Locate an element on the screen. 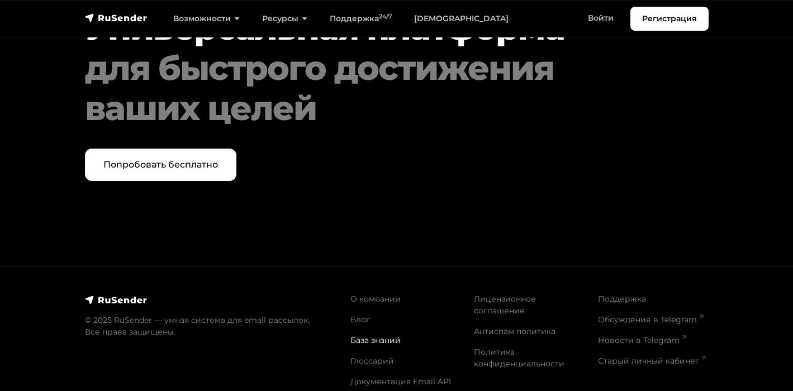 This screenshot has height=391, width=793. a: Блог is located at coordinates (360, 320).